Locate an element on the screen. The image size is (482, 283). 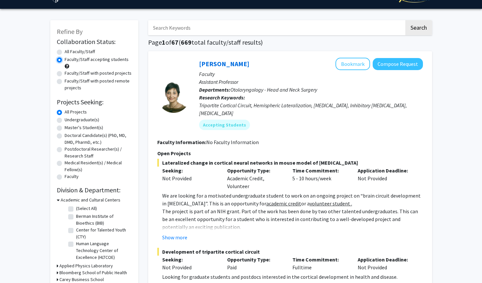
label: Master's Student(s) is located at coordinates (84, 127).